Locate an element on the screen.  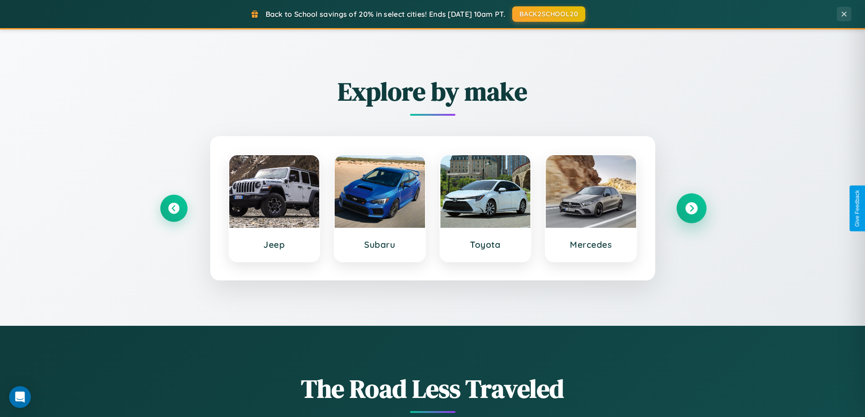
h3: Jeep is located at coordinates (274, 245).